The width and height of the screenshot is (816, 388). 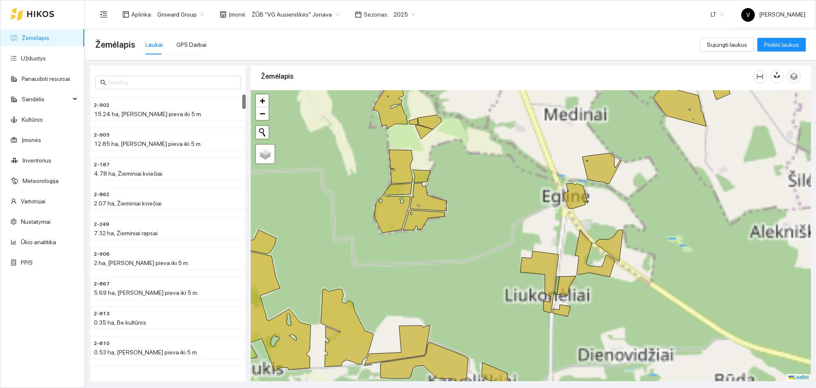 I want to click on span: layout, so click(x=126, y=14).